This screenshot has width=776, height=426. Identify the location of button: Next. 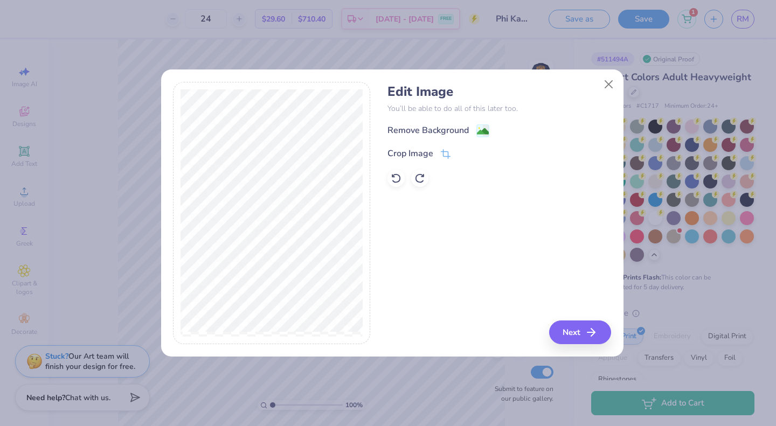
(580, 332).